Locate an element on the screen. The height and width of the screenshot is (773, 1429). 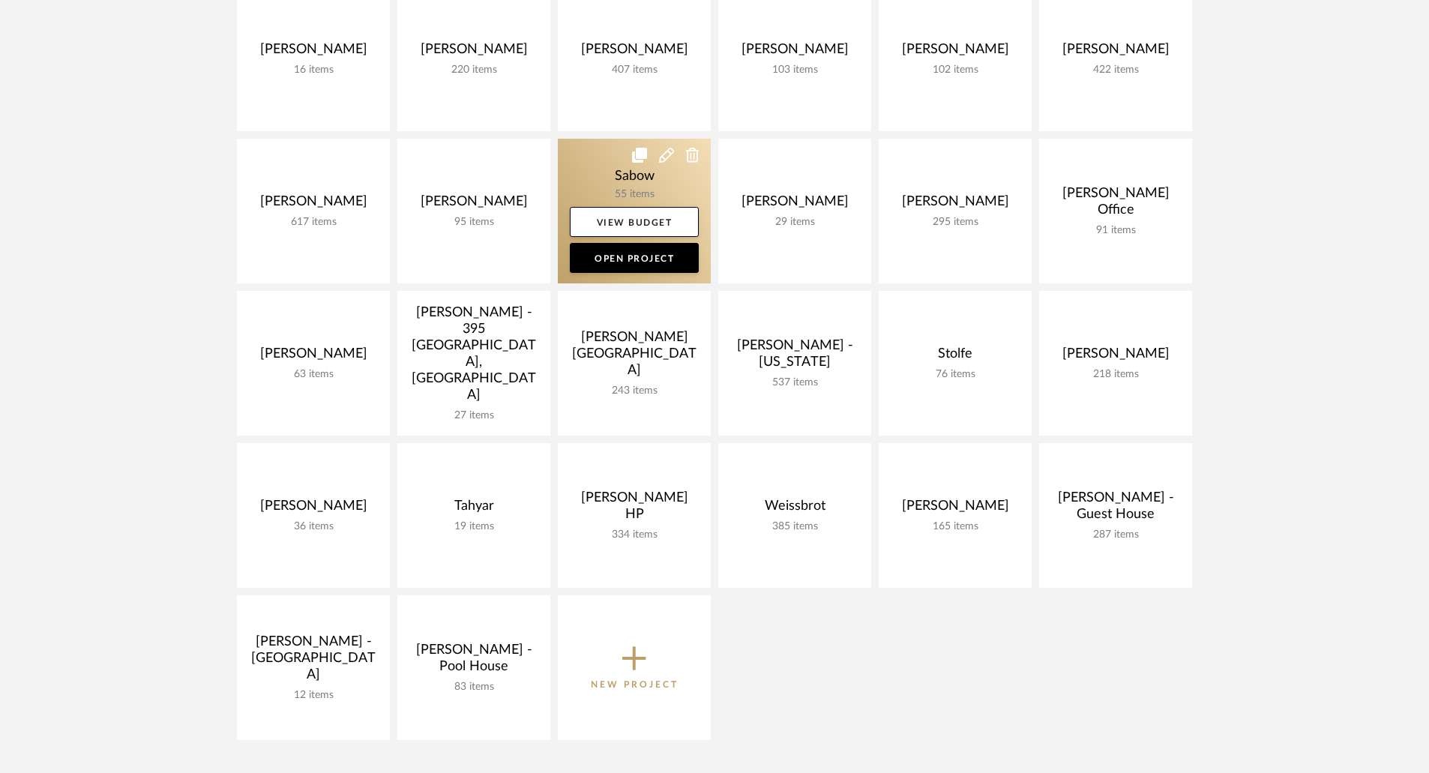
div: 287 items is located at coordinates (1116, 535).